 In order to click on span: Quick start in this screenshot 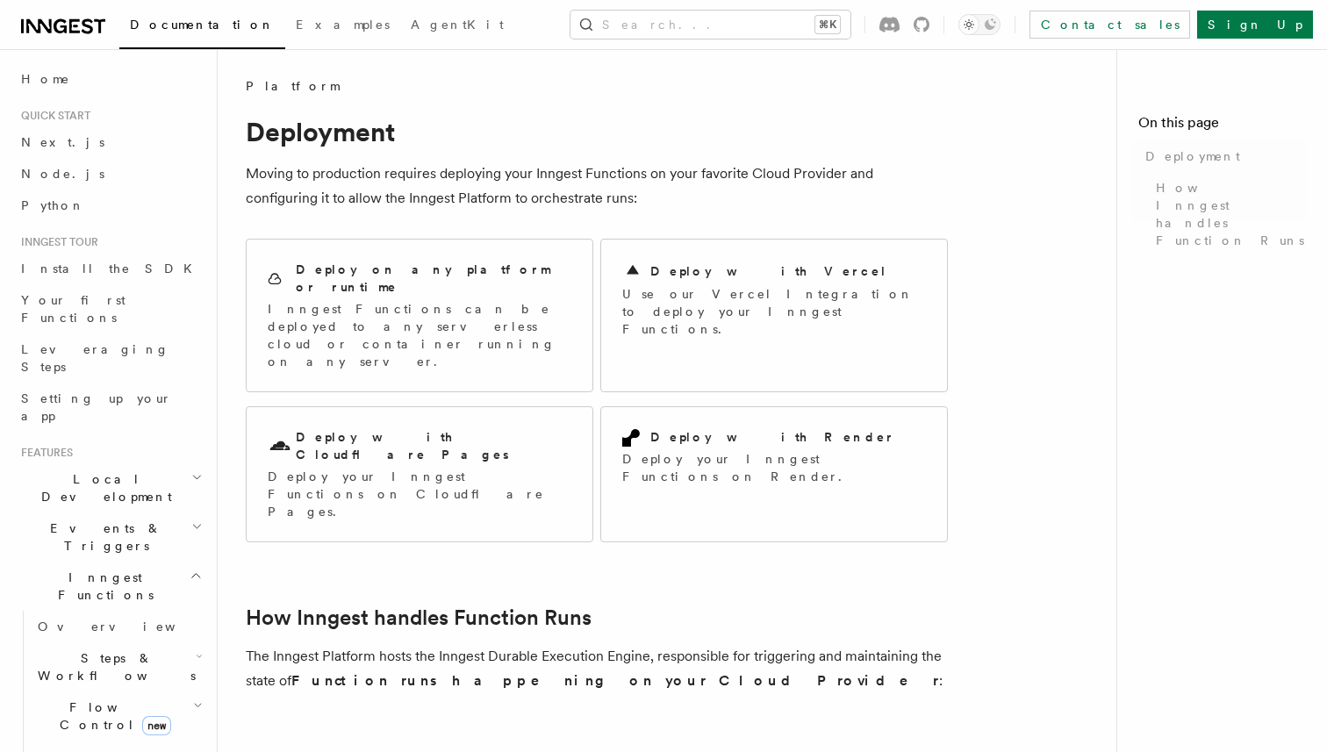, I will do `click(52, 116)`.